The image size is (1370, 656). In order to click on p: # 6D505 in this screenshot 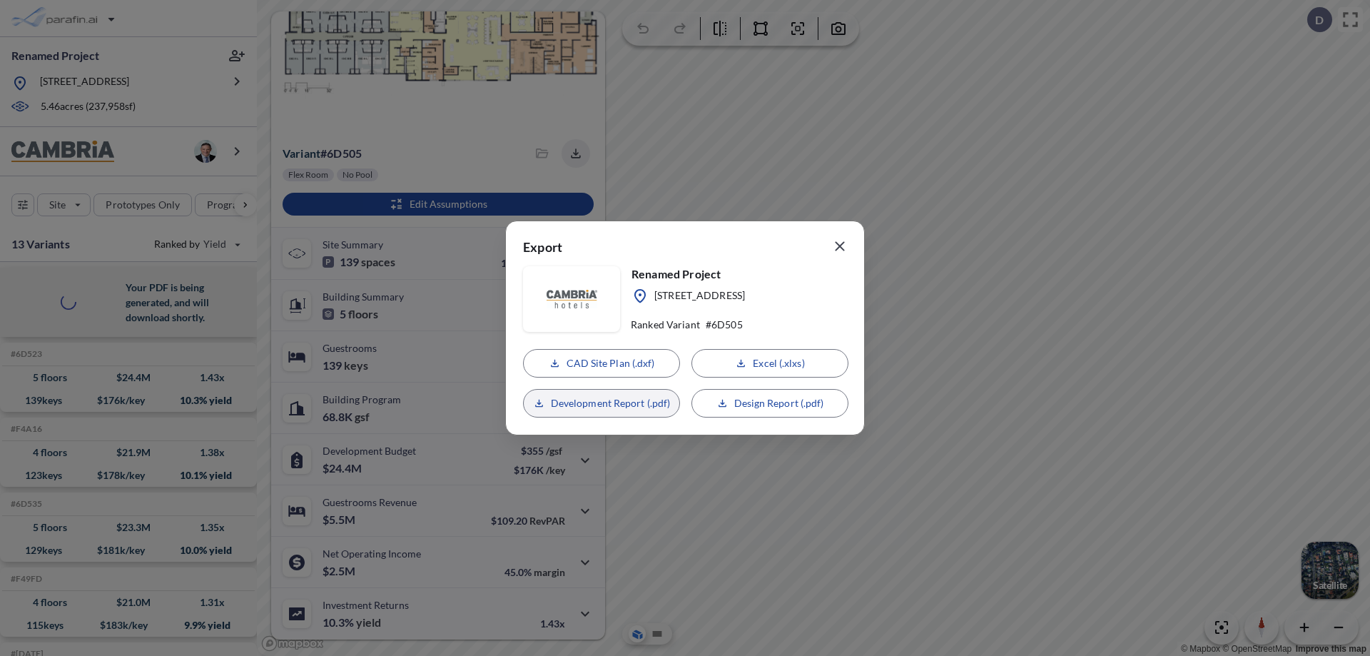, I will do `click(724, 325)`.